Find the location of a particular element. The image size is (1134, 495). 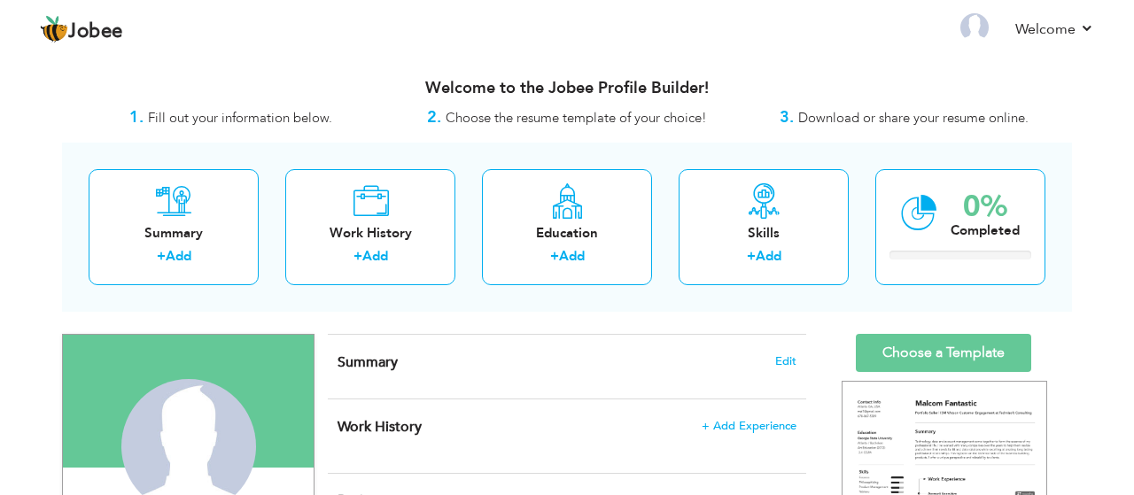

span: + Add Experience is located at coordinates (749, 426).